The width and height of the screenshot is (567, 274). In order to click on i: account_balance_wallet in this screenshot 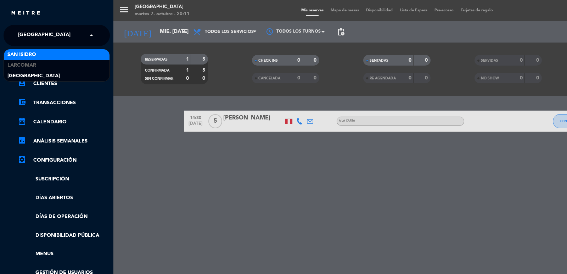, I will do `click(22, 102)`.